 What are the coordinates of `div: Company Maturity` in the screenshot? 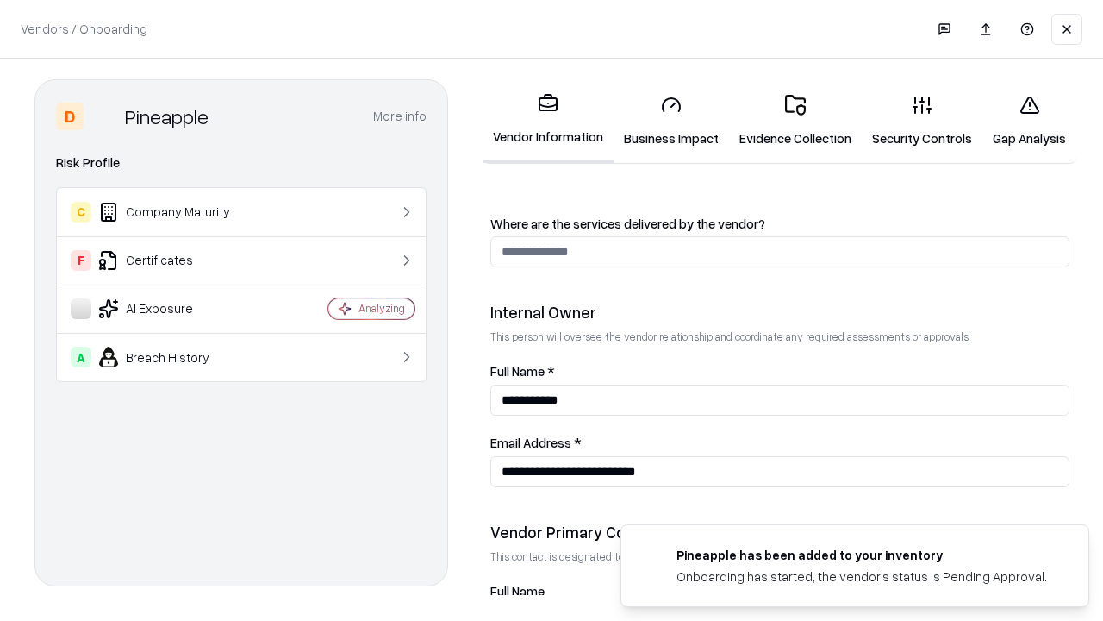 It's located at (173, 212).